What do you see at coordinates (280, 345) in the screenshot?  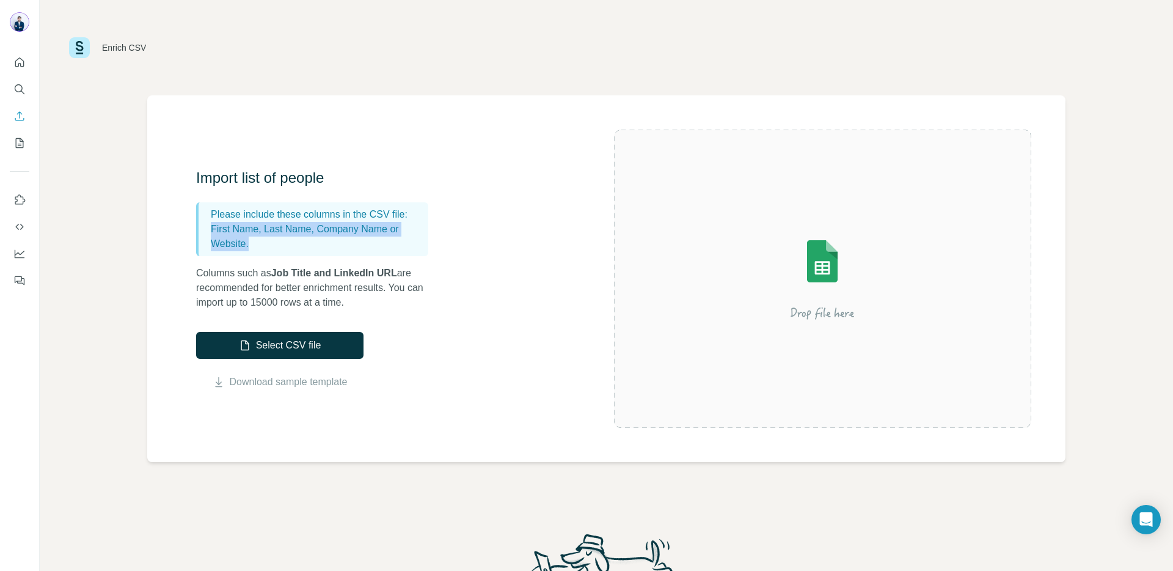 I see `button: Select CSV file` at bounding box center [280, 345].